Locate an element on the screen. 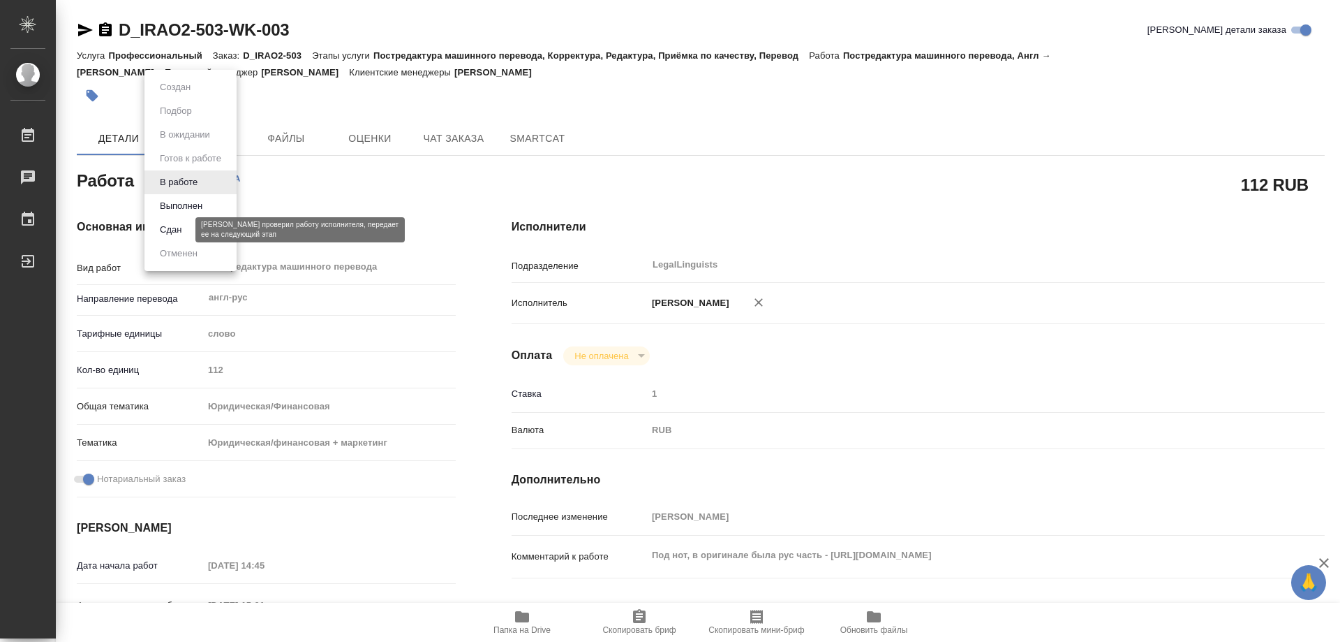  button: В работе is located at coordinates (179, 182).